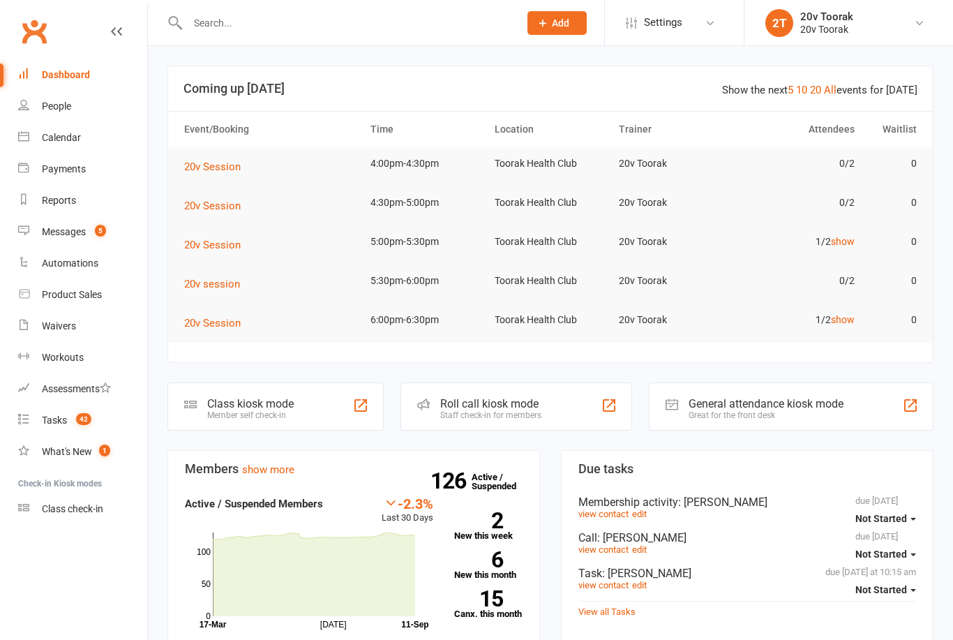 The height and width of the screenshot is (640, 953). What do you see at coordinates (479, 560) in the screenshot?
I see `strong: 6` at bounding box center [479, 560].